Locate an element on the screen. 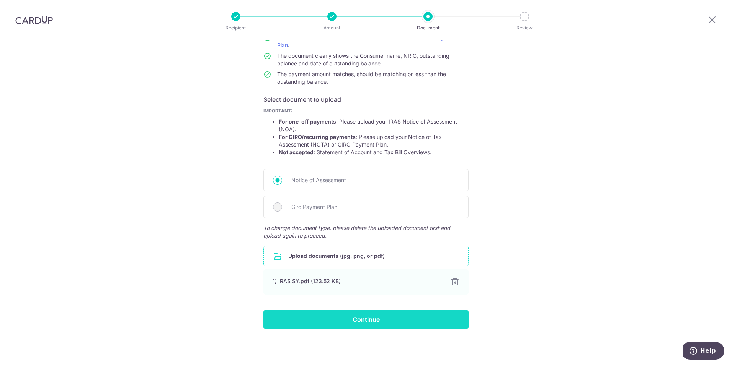 The height and width of the screenshot is (365, 732). strong: For one-off payments is located at coordinates (307, 121).